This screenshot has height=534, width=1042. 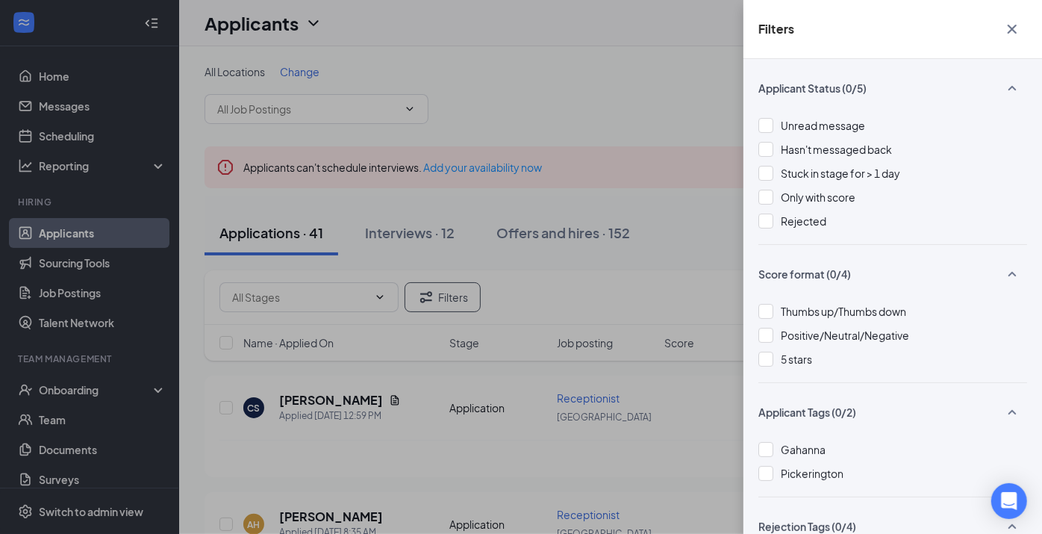 I want to click on span: Unread message, so click(x=823, y=125).